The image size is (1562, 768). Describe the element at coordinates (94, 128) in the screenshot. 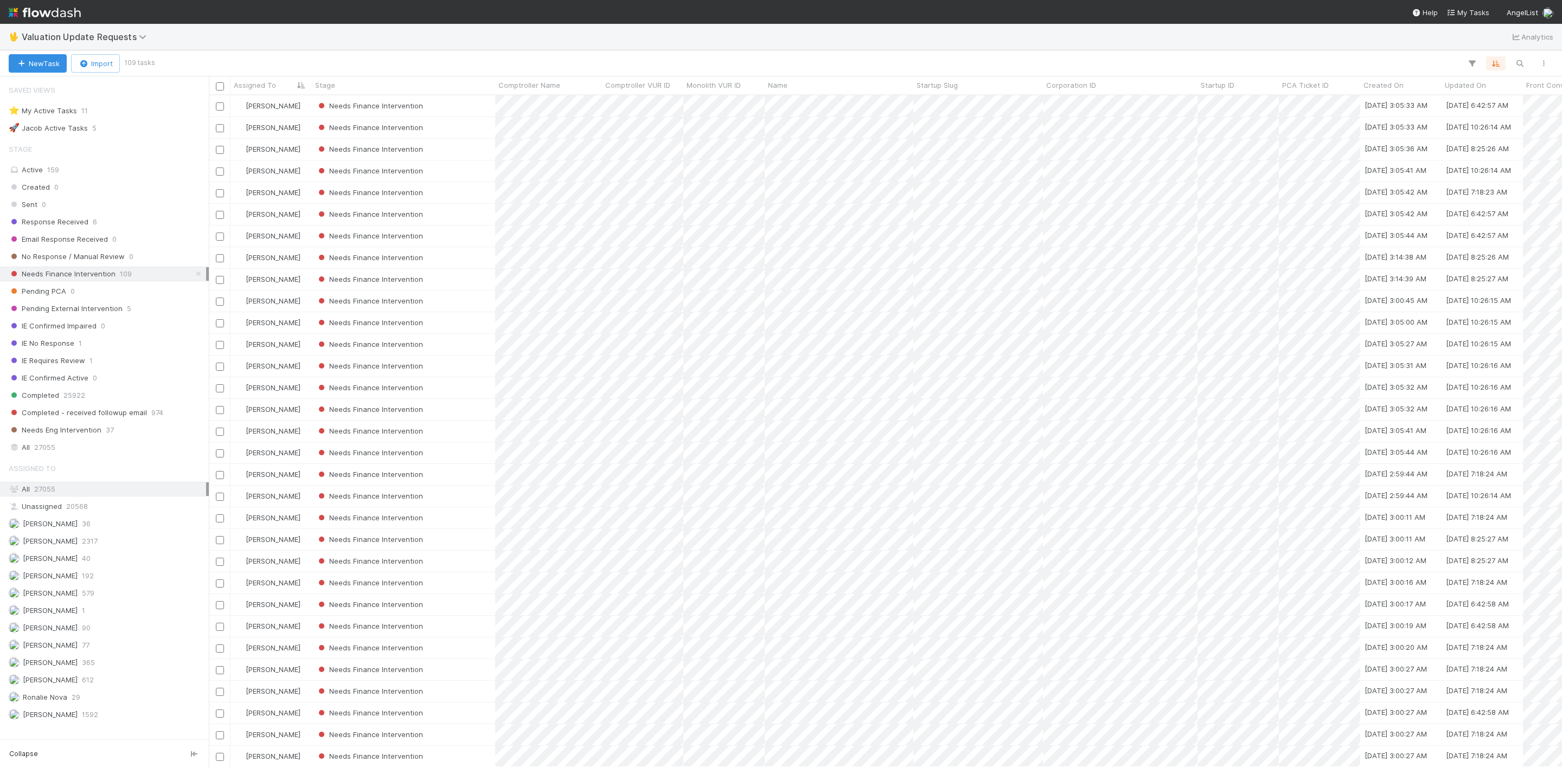

I see `span: 5` at that location.